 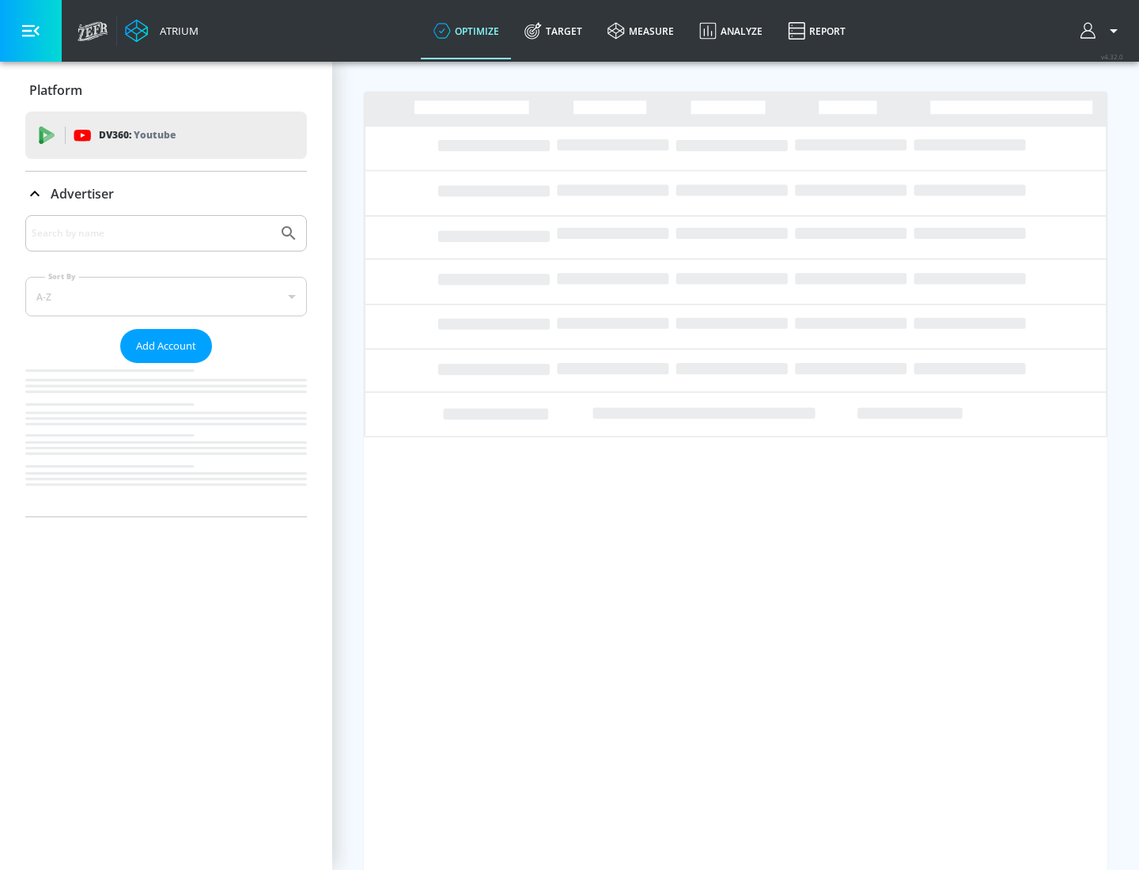 What do you see at coordinates (166, 135) in the screenshot?
I see `div: DV360: Youtube` at bounding box center [166, 135].